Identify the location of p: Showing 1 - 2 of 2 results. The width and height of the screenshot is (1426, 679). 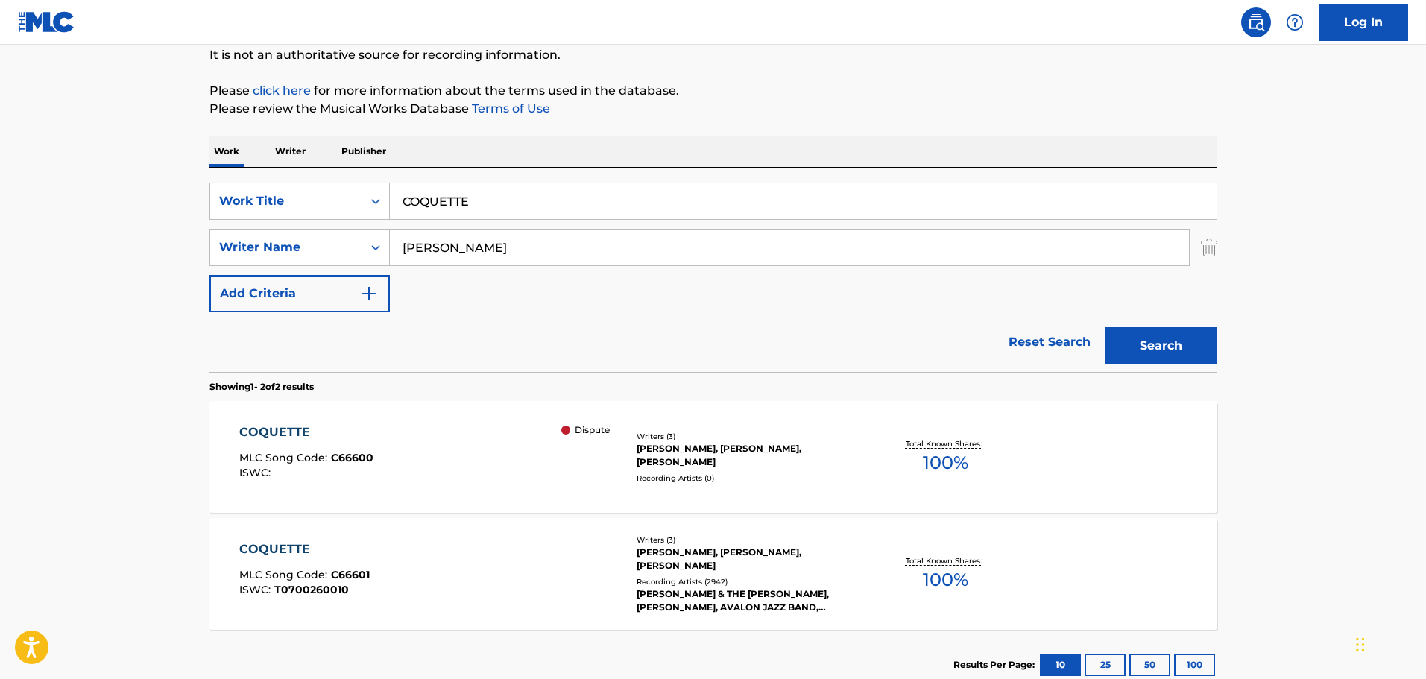
(262, 387).